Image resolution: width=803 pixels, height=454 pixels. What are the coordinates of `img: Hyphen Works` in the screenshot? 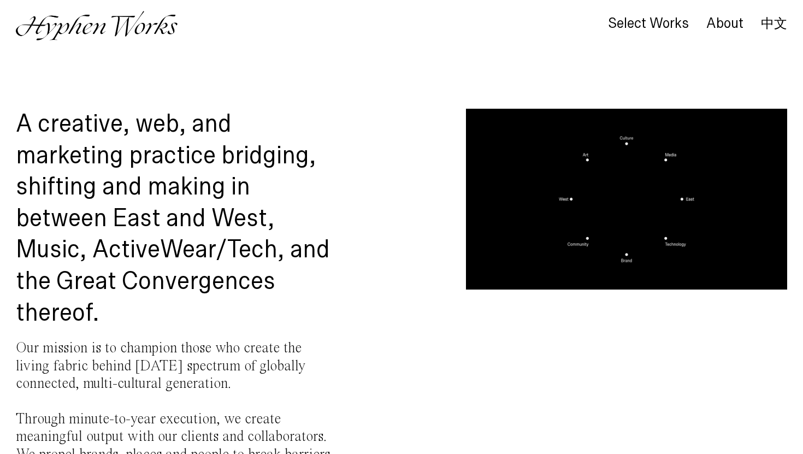 It's located at (96, 26).